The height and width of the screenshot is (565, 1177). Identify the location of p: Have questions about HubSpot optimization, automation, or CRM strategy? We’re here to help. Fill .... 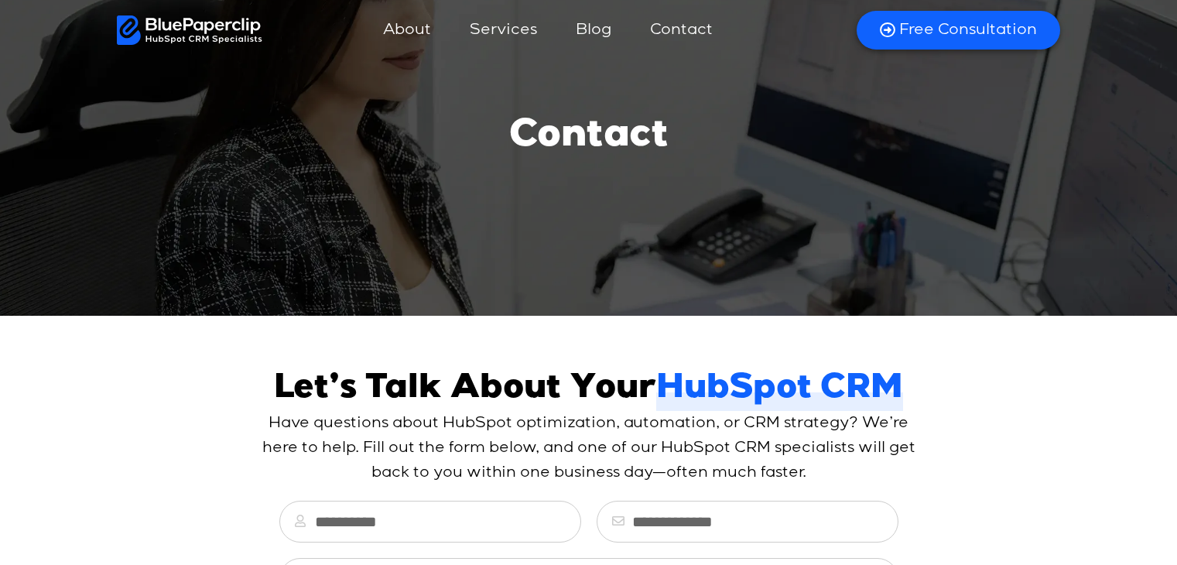
(589, 448).